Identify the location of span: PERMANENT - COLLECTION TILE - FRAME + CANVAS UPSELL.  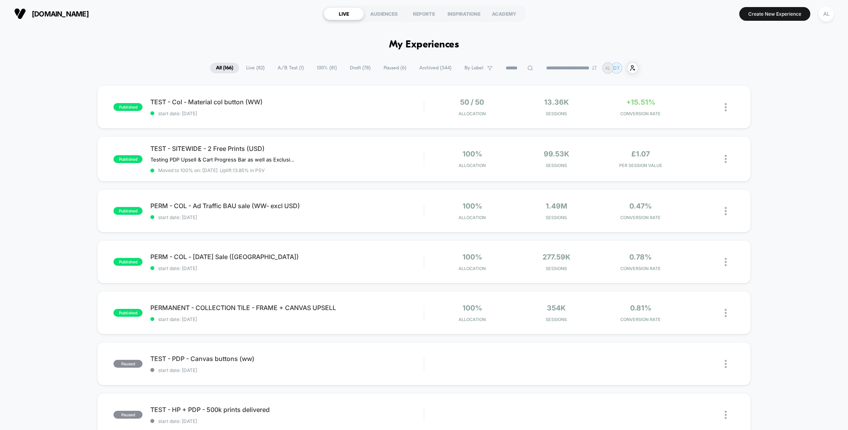
(287, 308).